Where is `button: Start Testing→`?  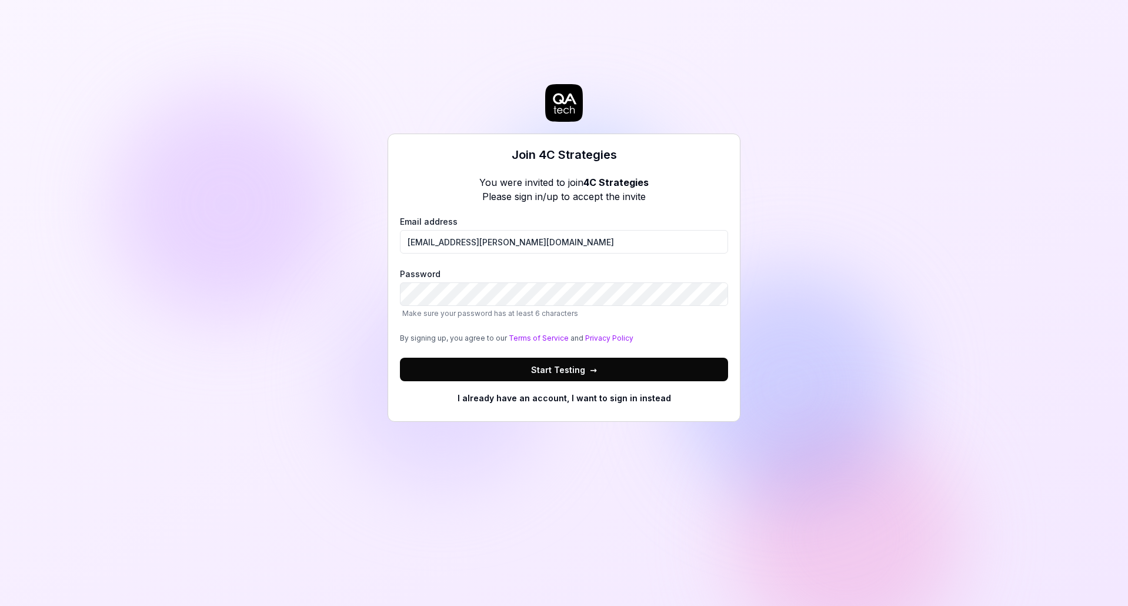
button: Start Testing→ is located at coordinates (564, 369).